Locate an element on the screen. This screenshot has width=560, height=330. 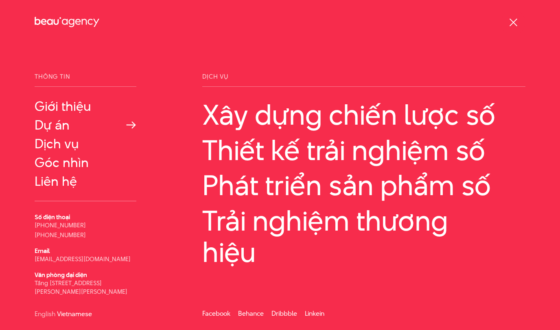
a: Giới thiệu is located at coordinates (86, 106).